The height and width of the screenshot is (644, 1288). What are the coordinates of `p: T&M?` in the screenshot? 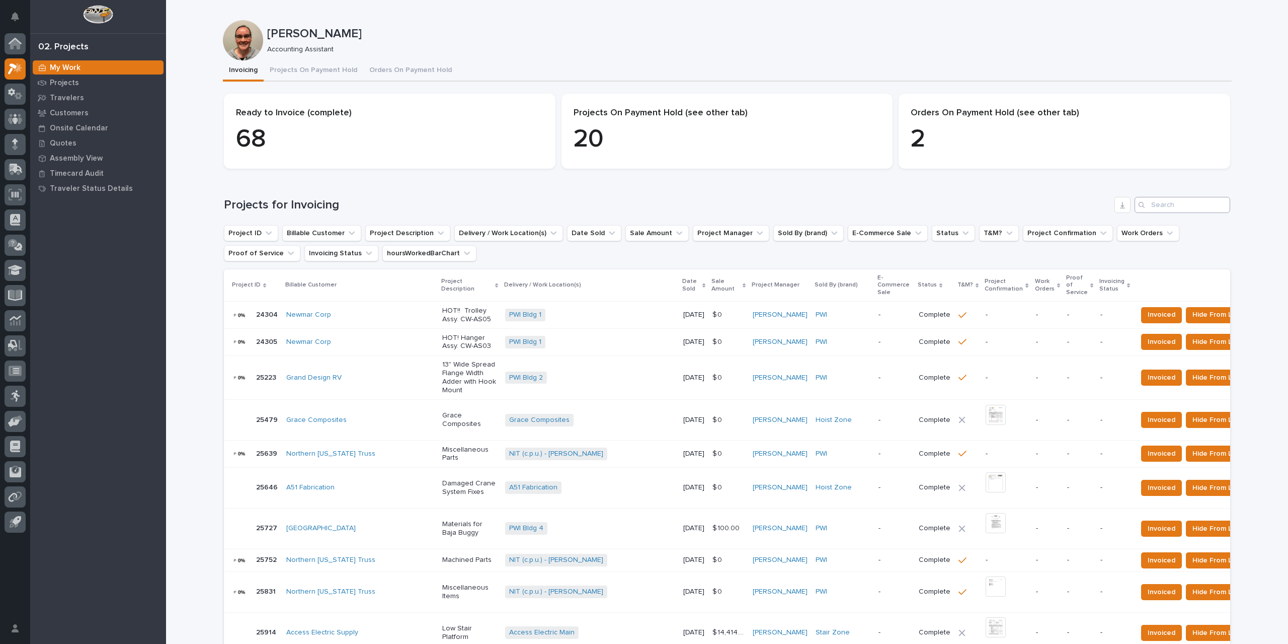 It's located at (965, 285).